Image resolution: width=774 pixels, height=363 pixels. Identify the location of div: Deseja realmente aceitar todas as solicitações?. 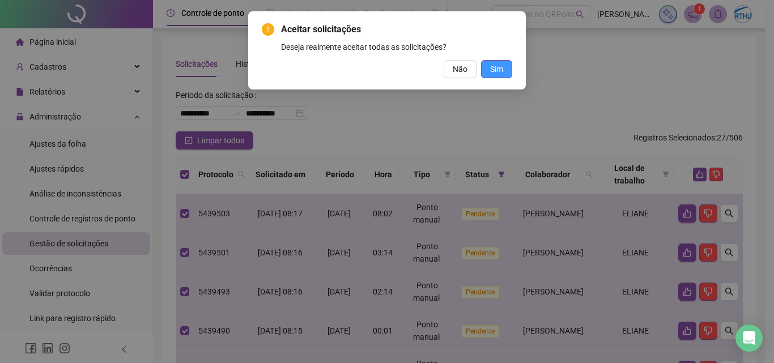
(397, 47).